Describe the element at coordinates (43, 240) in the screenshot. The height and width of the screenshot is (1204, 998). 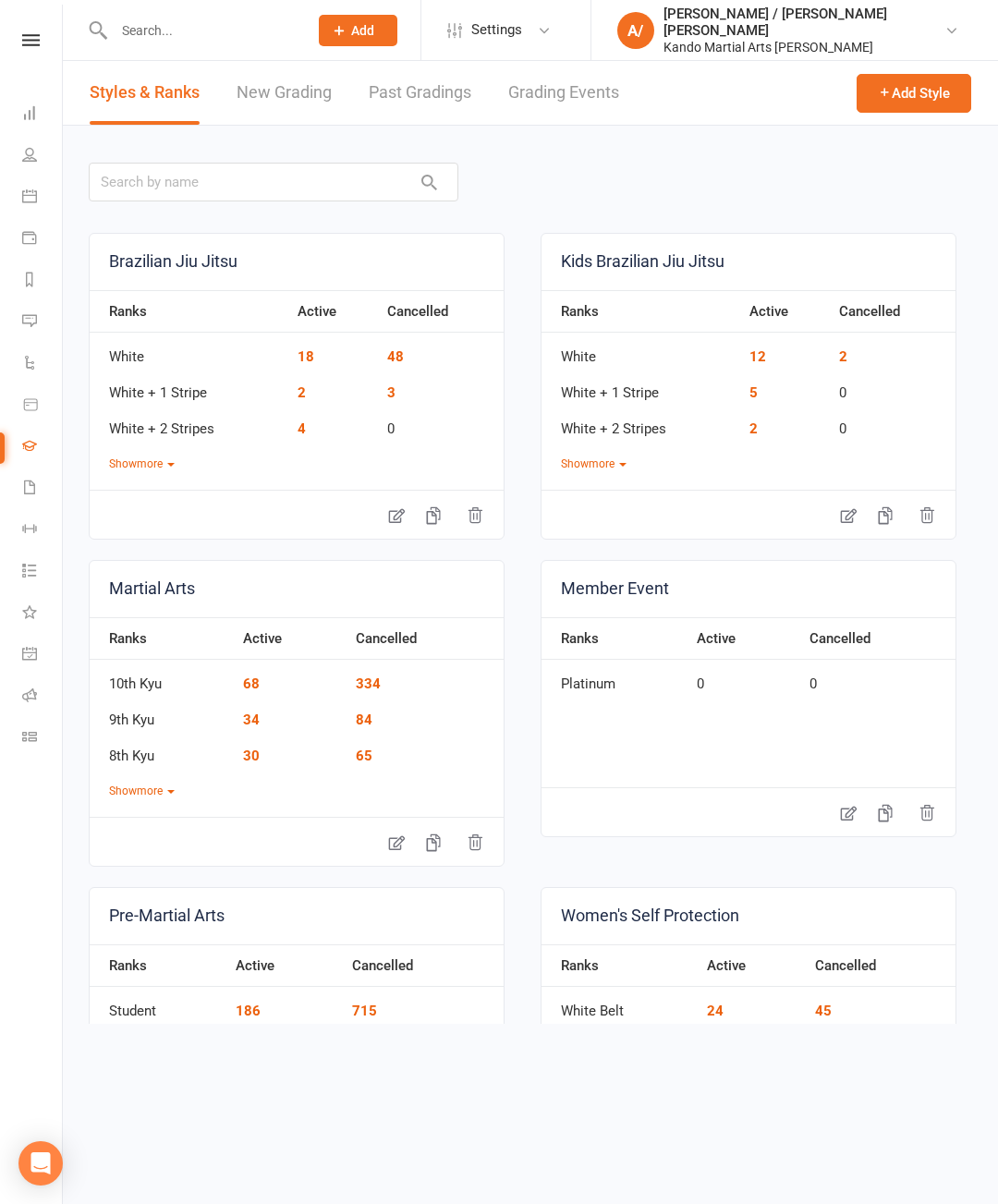
I see `a: Payments` at that location.